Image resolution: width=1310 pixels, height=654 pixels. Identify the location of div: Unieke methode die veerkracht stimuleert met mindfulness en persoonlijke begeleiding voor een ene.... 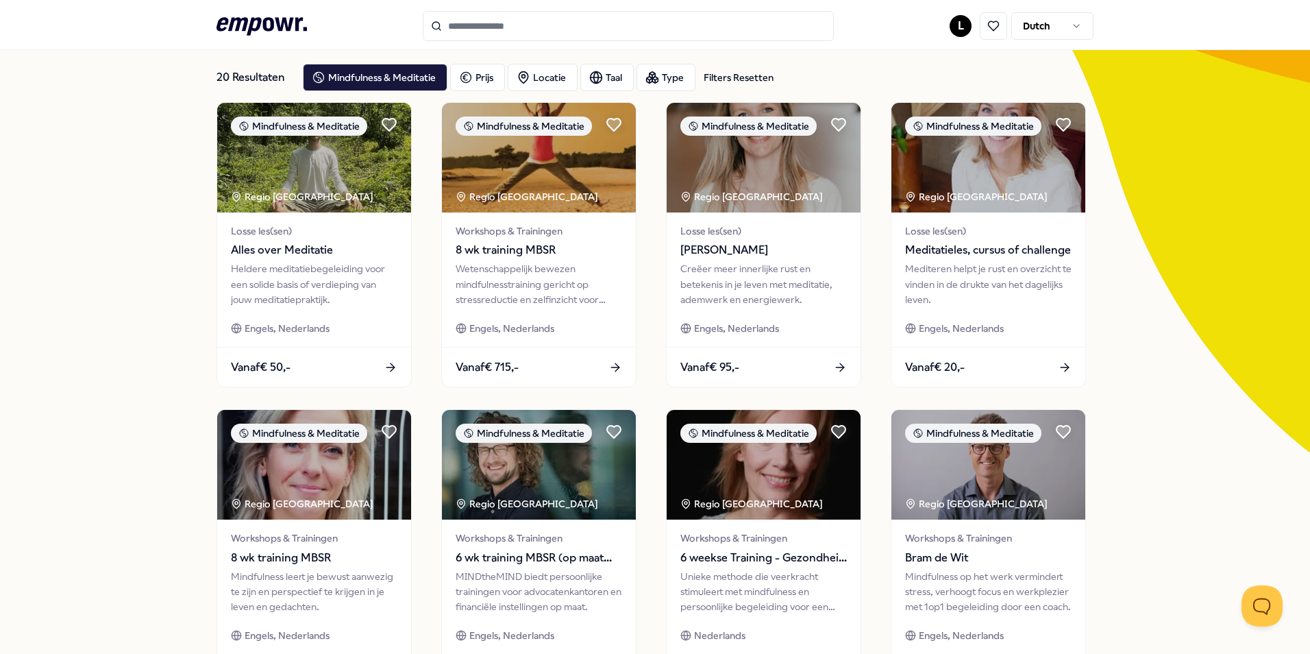
(763, 591).